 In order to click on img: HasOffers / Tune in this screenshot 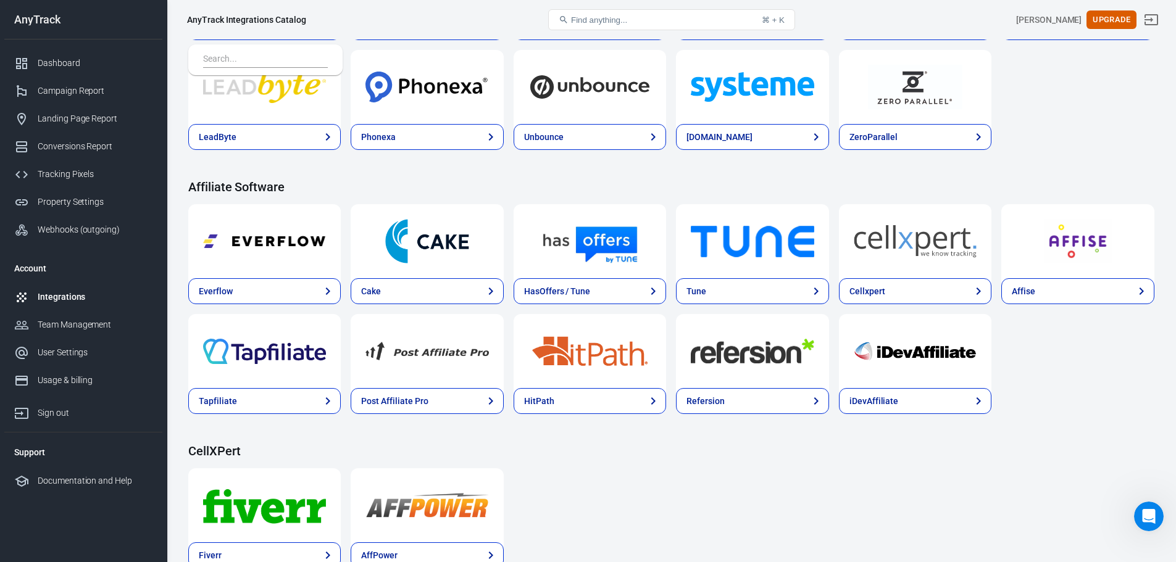, I will do `click(589, 241)`.